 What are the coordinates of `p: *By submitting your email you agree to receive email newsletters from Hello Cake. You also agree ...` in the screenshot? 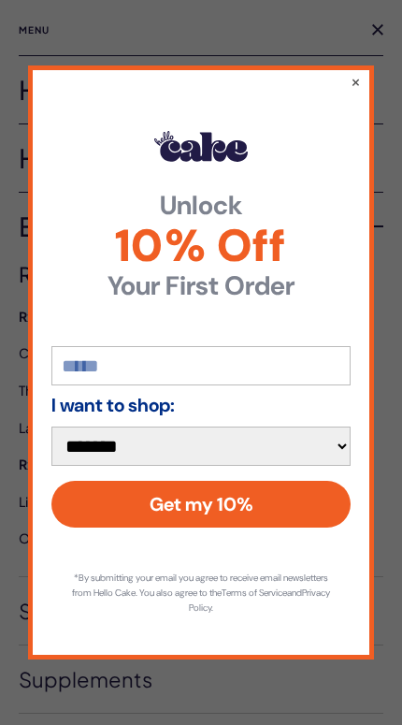 It's located at (201, 593).